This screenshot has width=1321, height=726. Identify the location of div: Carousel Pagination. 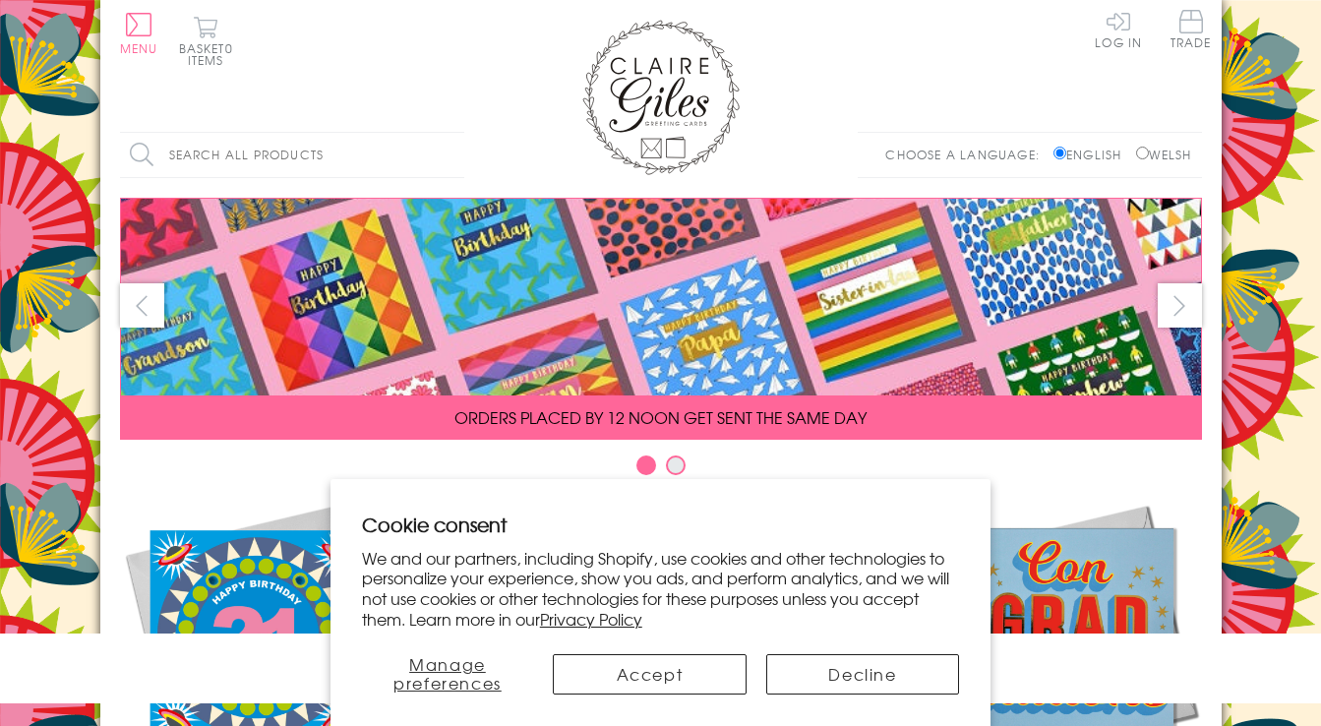
(661, 469).